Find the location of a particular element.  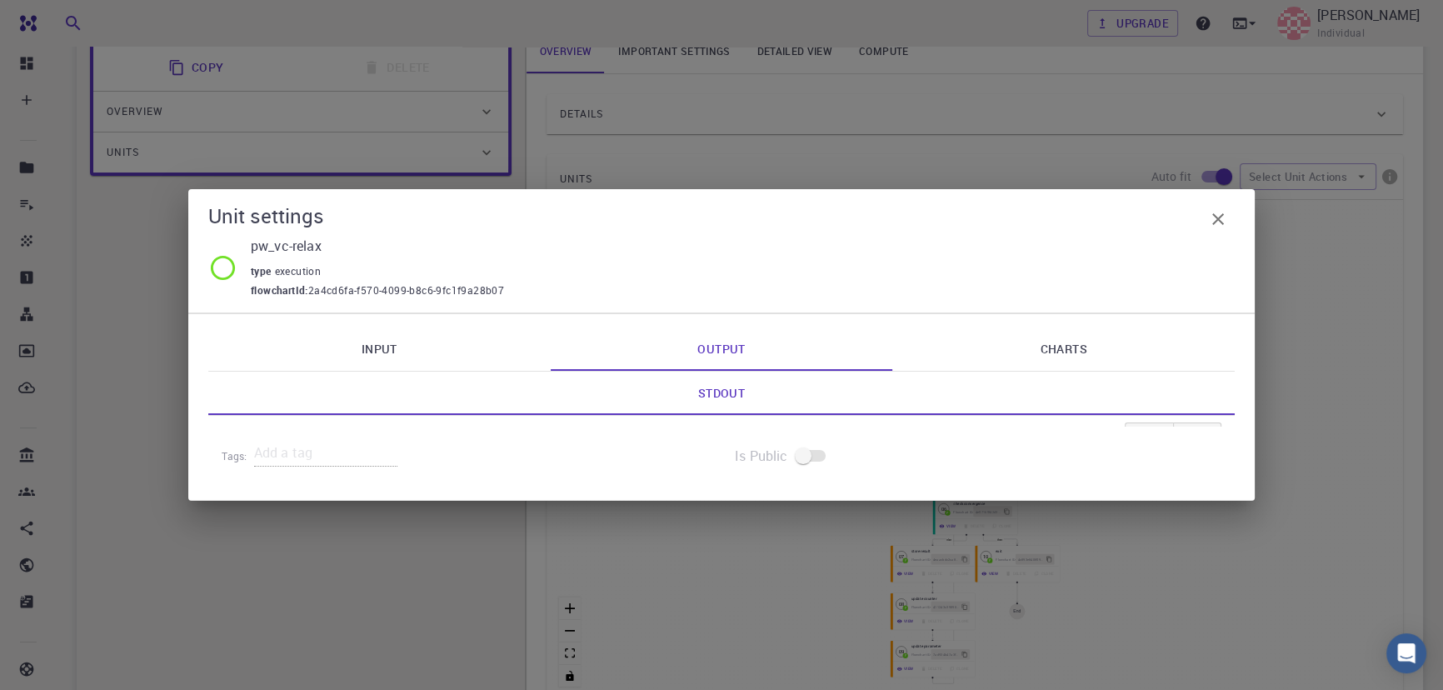

a: Input is located at coordinates (379, 349).